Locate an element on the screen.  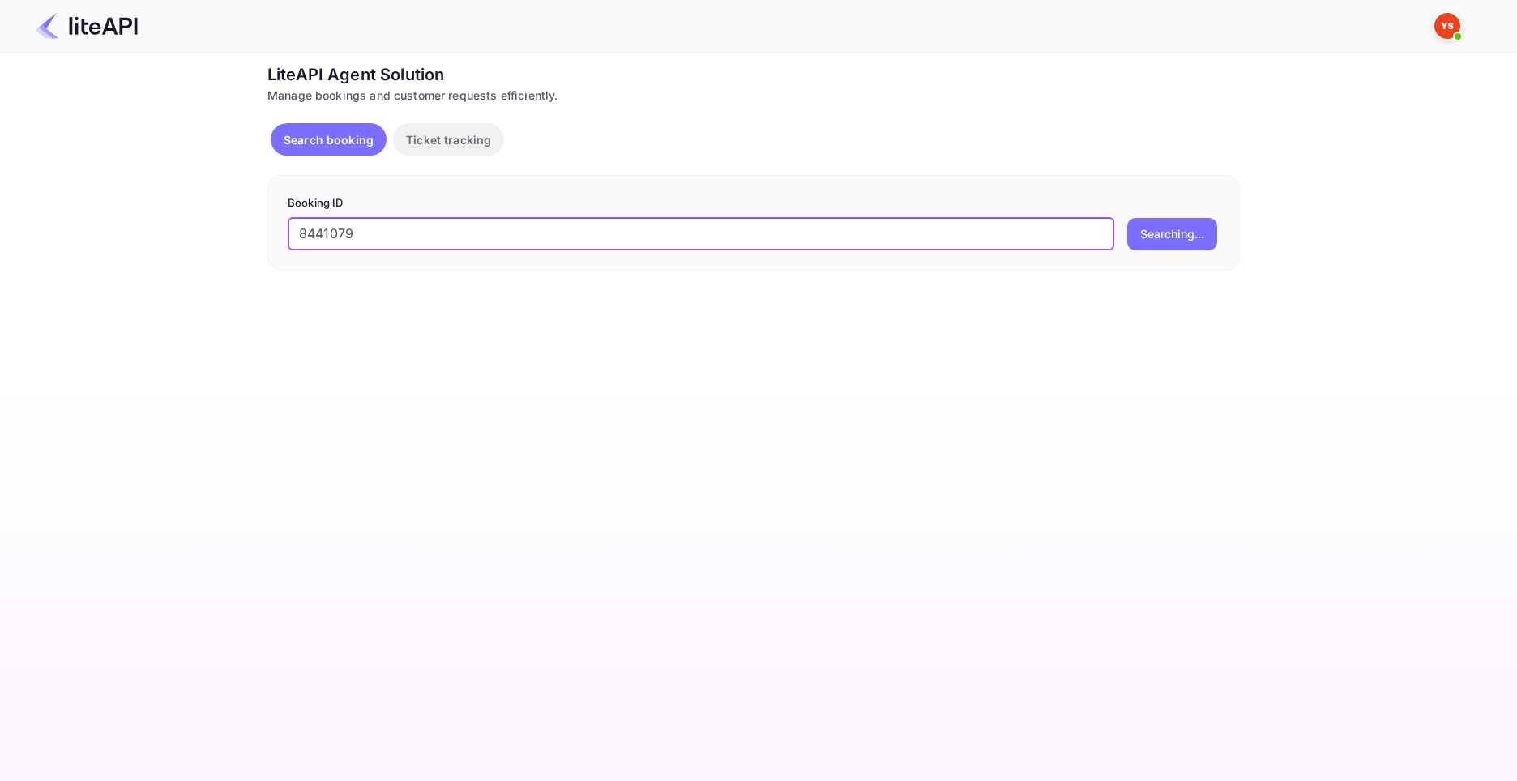
button: Searching... is located at coordinates (1172, 234).